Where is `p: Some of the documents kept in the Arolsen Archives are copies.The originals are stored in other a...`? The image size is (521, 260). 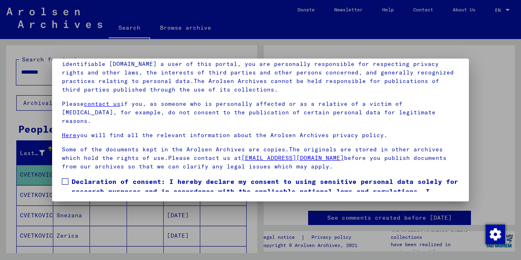
p: Some of the documents kept in the Arolsen Archives are copies.The originals are stored in other a... is located at coordinates (261, 158).